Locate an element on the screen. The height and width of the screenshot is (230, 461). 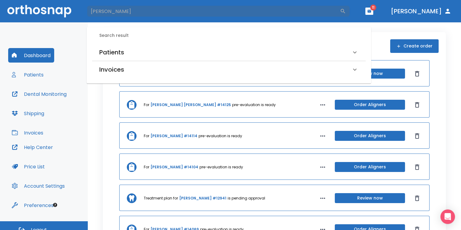
a: Help Center is located at coordinates (32, 147).